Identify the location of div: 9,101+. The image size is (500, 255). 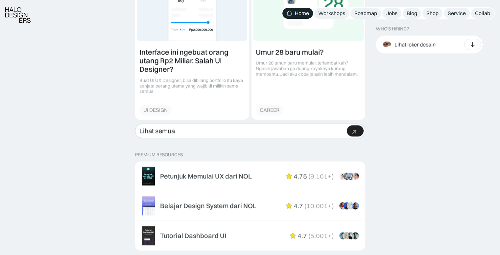
(321, 176).